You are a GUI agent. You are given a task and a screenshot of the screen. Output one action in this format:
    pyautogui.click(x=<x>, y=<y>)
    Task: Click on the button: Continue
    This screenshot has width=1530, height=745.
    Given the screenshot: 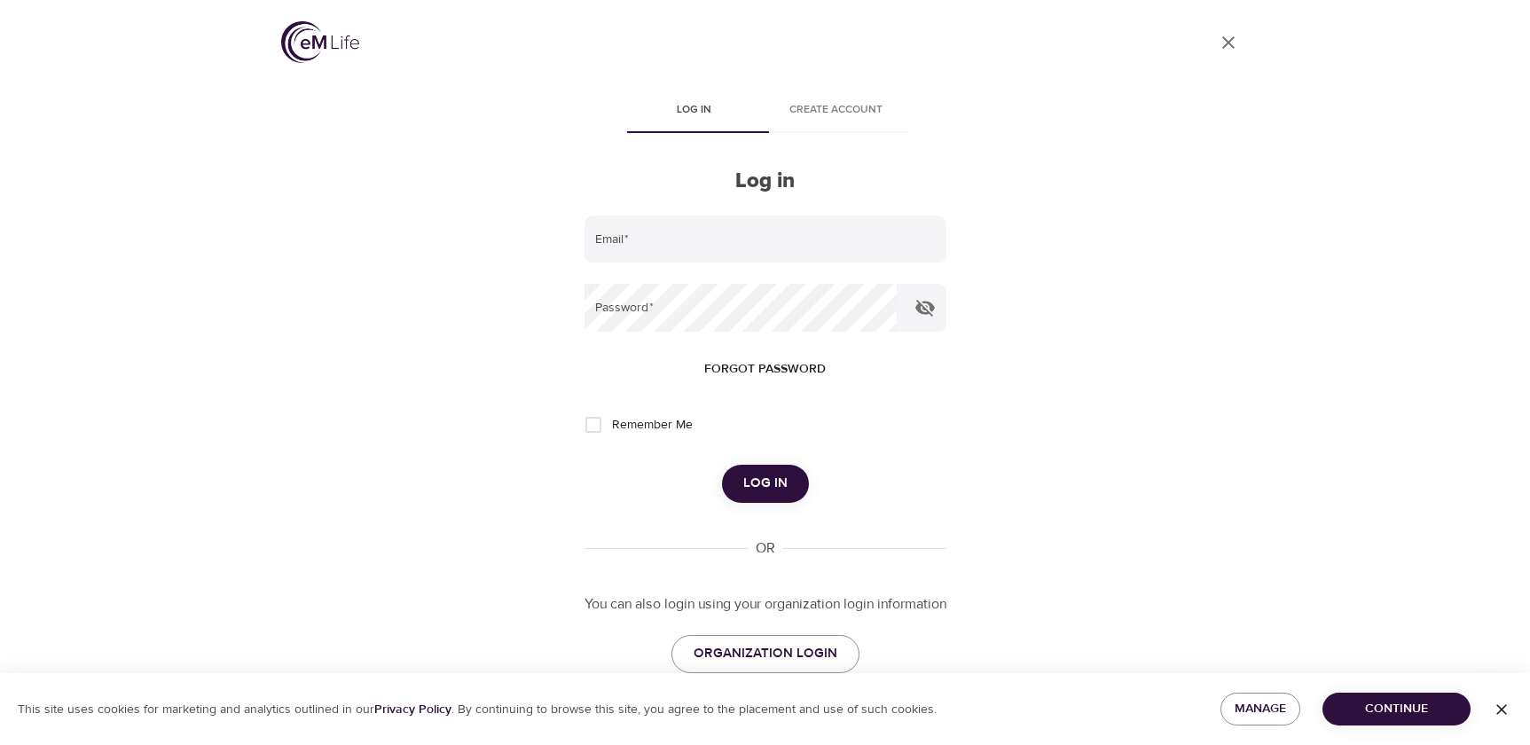 What is the action you would take?
    pyautogui.click(x=1396, y=708)
    